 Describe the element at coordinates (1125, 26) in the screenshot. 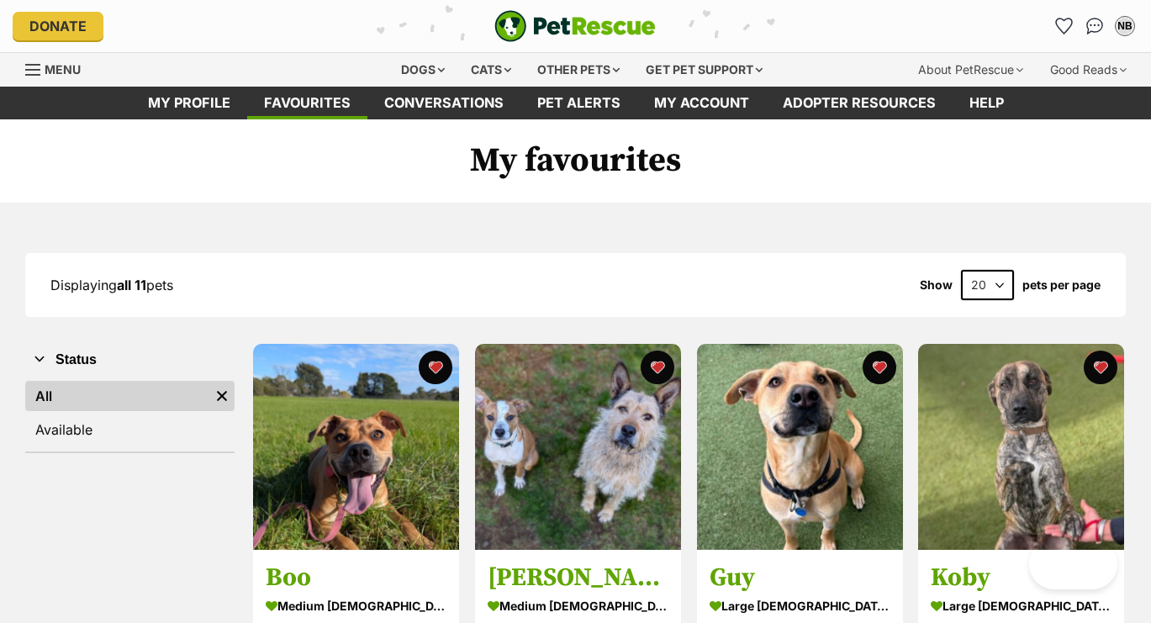

I see `button: My account` at that location.